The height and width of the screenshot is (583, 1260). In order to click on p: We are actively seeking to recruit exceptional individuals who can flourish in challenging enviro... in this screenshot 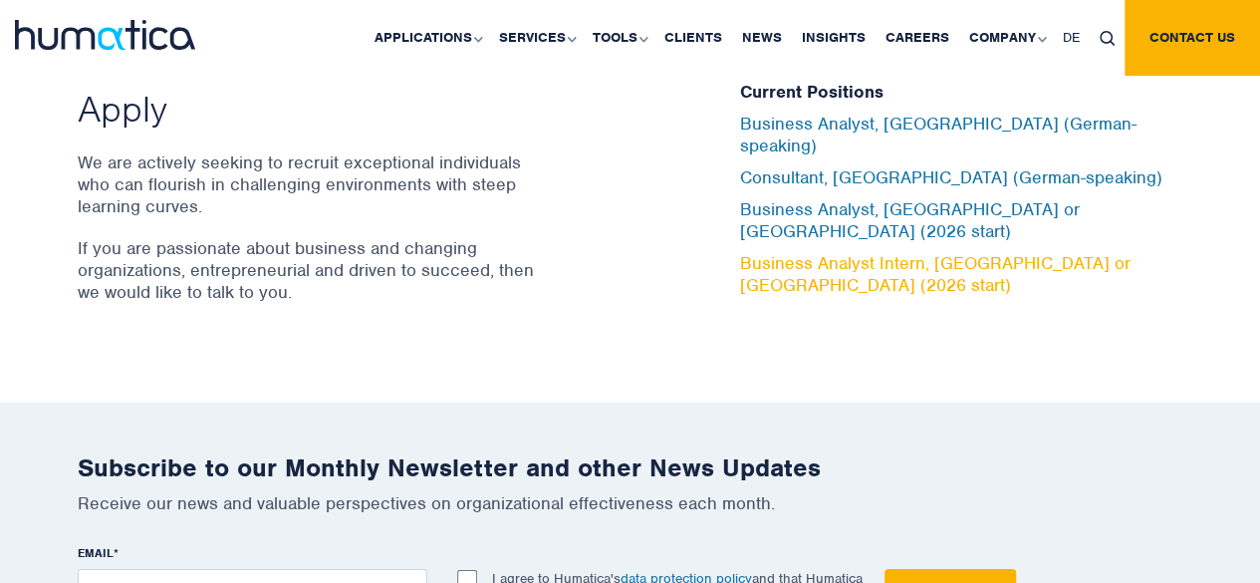, I will do `click(309, 184)`.